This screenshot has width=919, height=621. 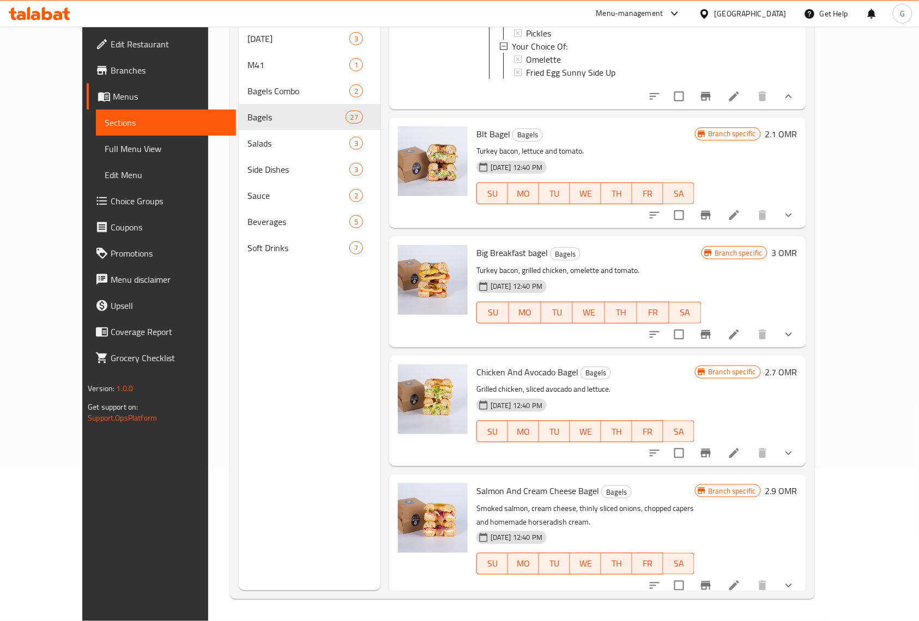 I want to click on span: G, so click(x=902, y=14).